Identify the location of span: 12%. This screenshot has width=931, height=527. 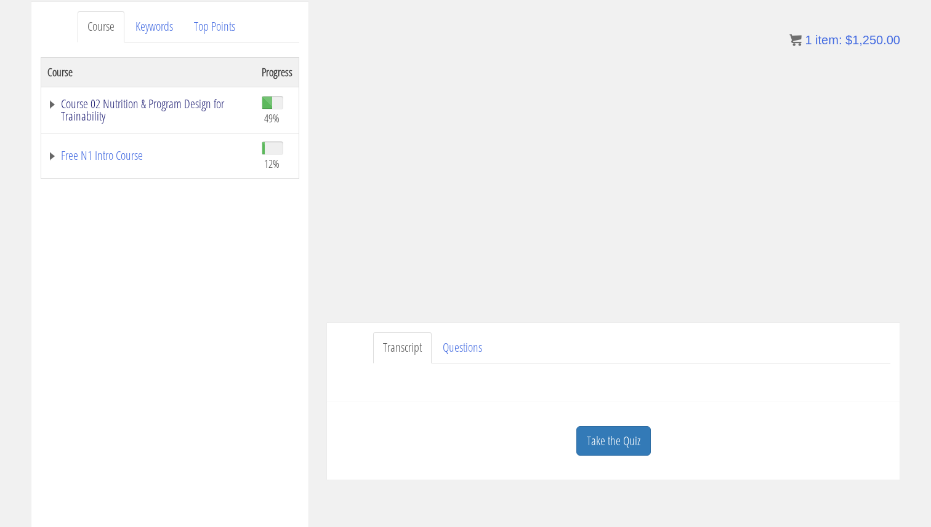
(271, 164).